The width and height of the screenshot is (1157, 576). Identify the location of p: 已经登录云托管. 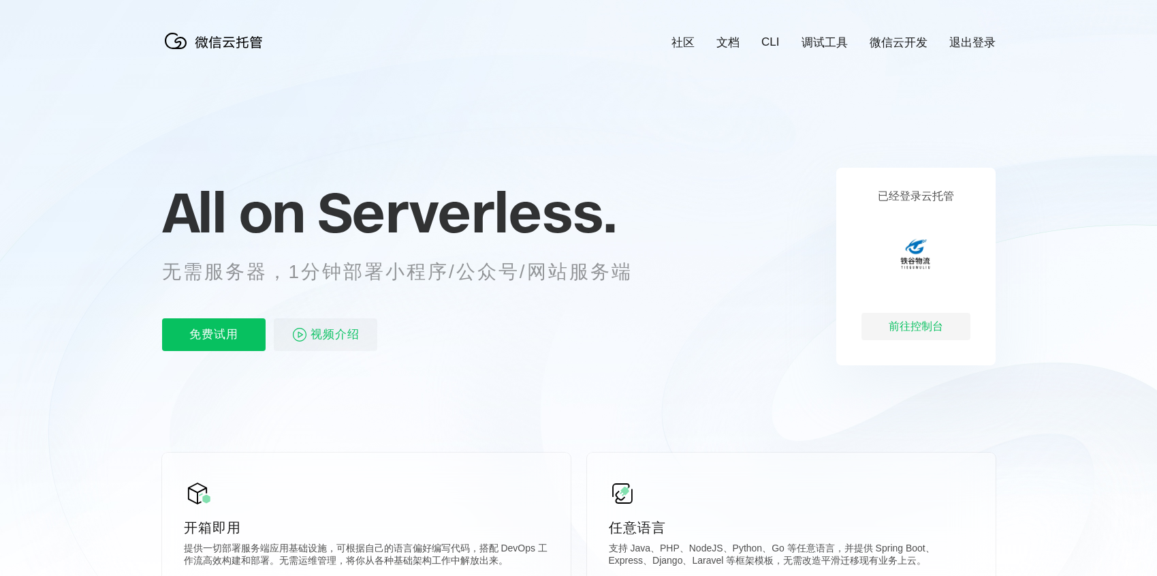
(916, 196).